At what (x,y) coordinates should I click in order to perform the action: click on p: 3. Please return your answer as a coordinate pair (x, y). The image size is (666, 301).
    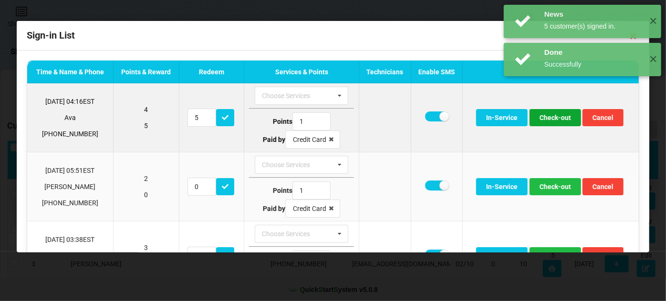
    Looking at the image, I should click on (146, 248).